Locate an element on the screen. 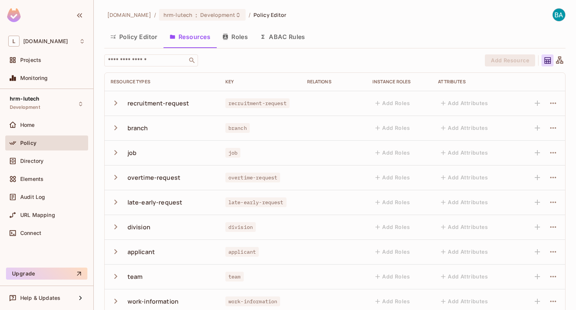  div: job is located at coordinates (132, 153).